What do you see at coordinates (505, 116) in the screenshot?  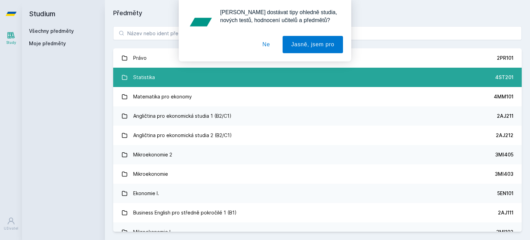 I see `div: 2AJ211` at bounding box center [505, 116].